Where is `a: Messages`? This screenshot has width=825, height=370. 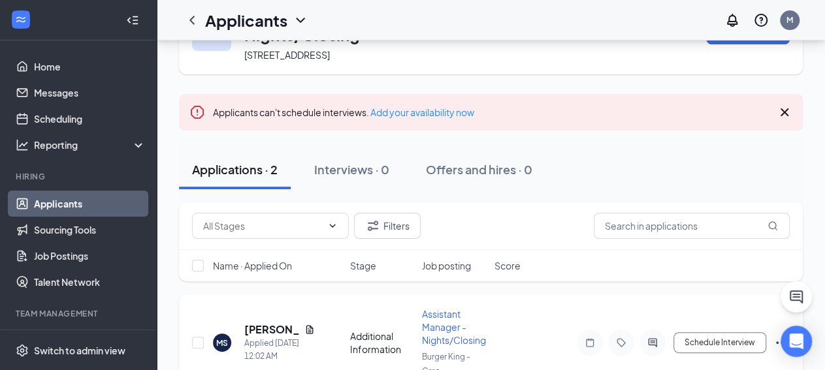 a: Messages is located at coordinates (89, 93).